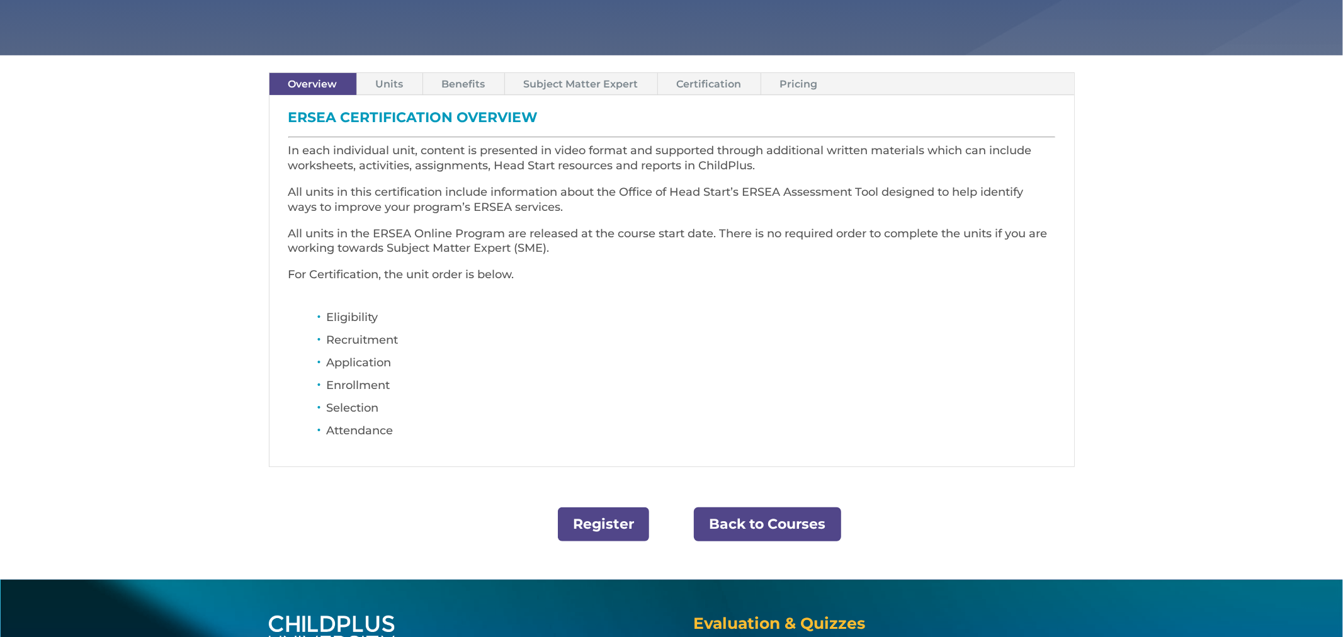 Image resolution: width=1343 pixels, height=637 pixels. Describe the element at coordinates (357, 385) in the screenshot. I see `span: Enrollment` at that location.